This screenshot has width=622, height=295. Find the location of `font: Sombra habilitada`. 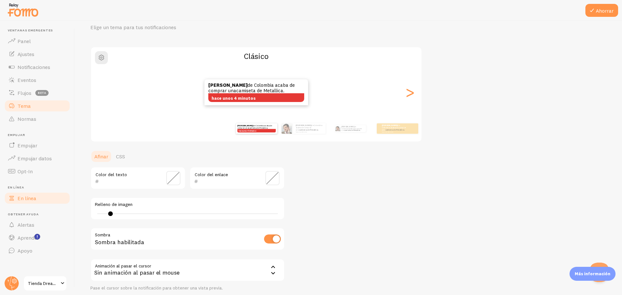

font: Sombra habilitada is located at coordinates (120, 242).